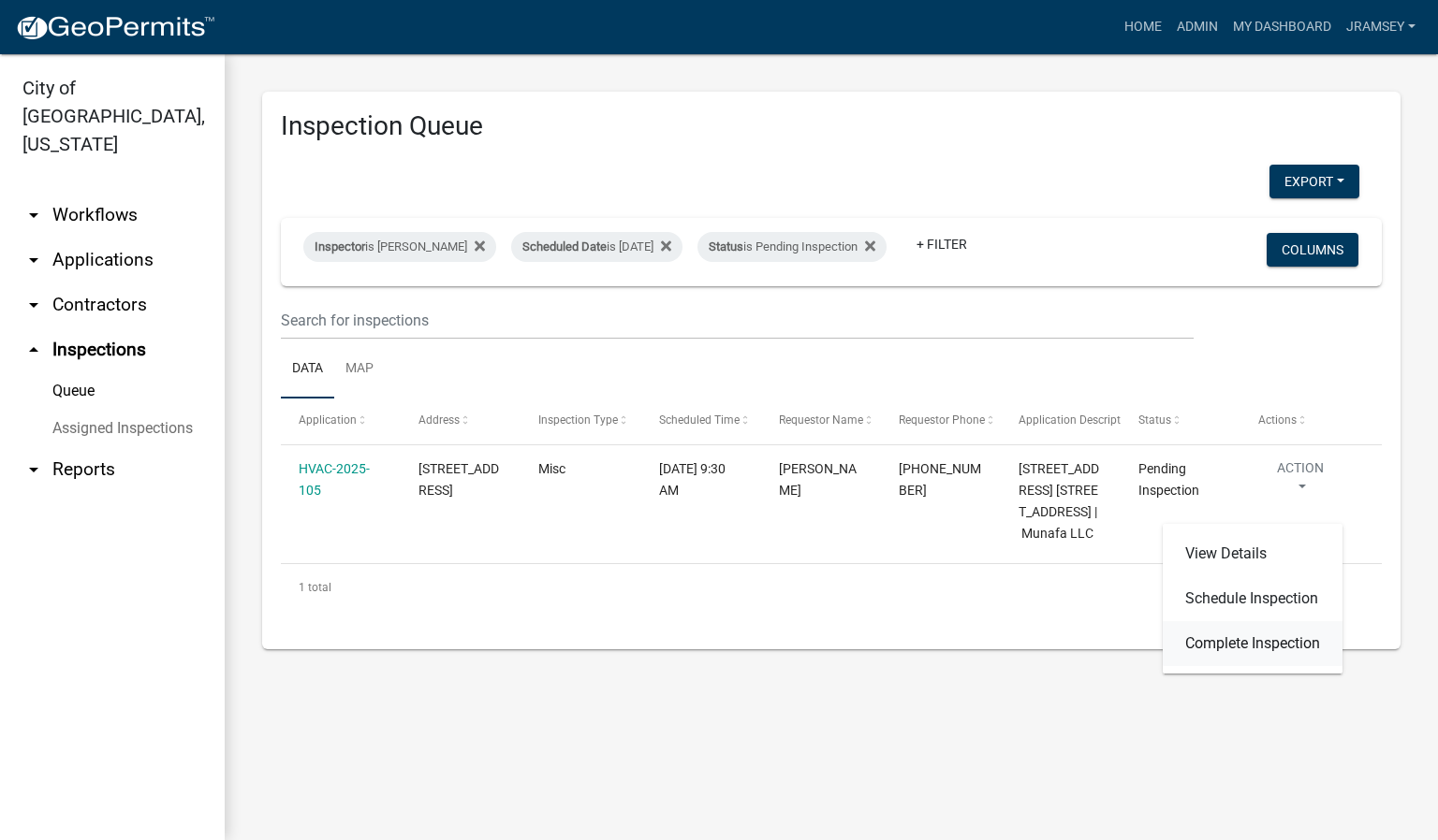 The width and height of the screenshot is (1438, 840). What do you see at coordinates (820, 421) in the screenshot?
I see `datatable-header-cell: Requestor Name` at bounding box center [820, 421].